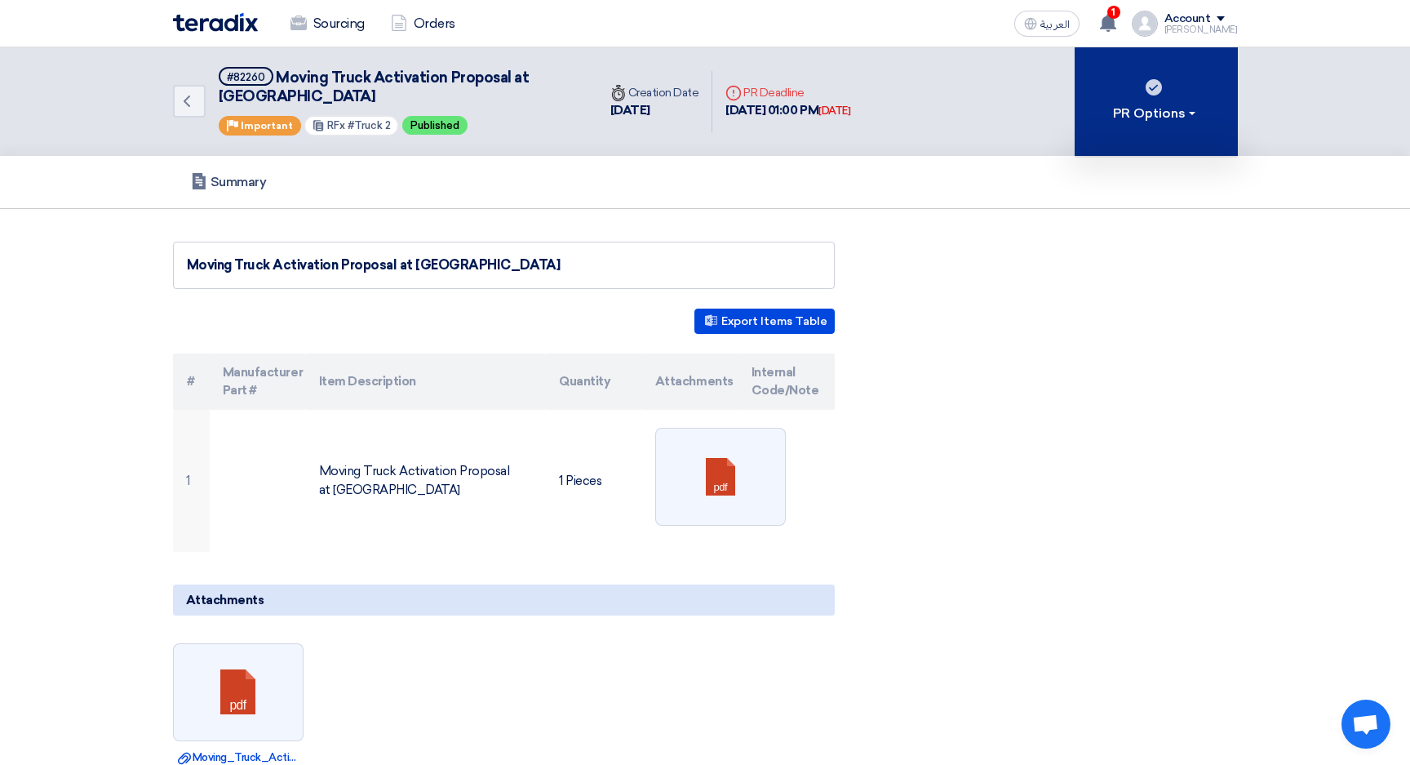 This screenshot has width=1410, height=765. I want to click on a: Moving_Truck_Activation_Proposal_1755514087929.pdf, so click(721, 477).